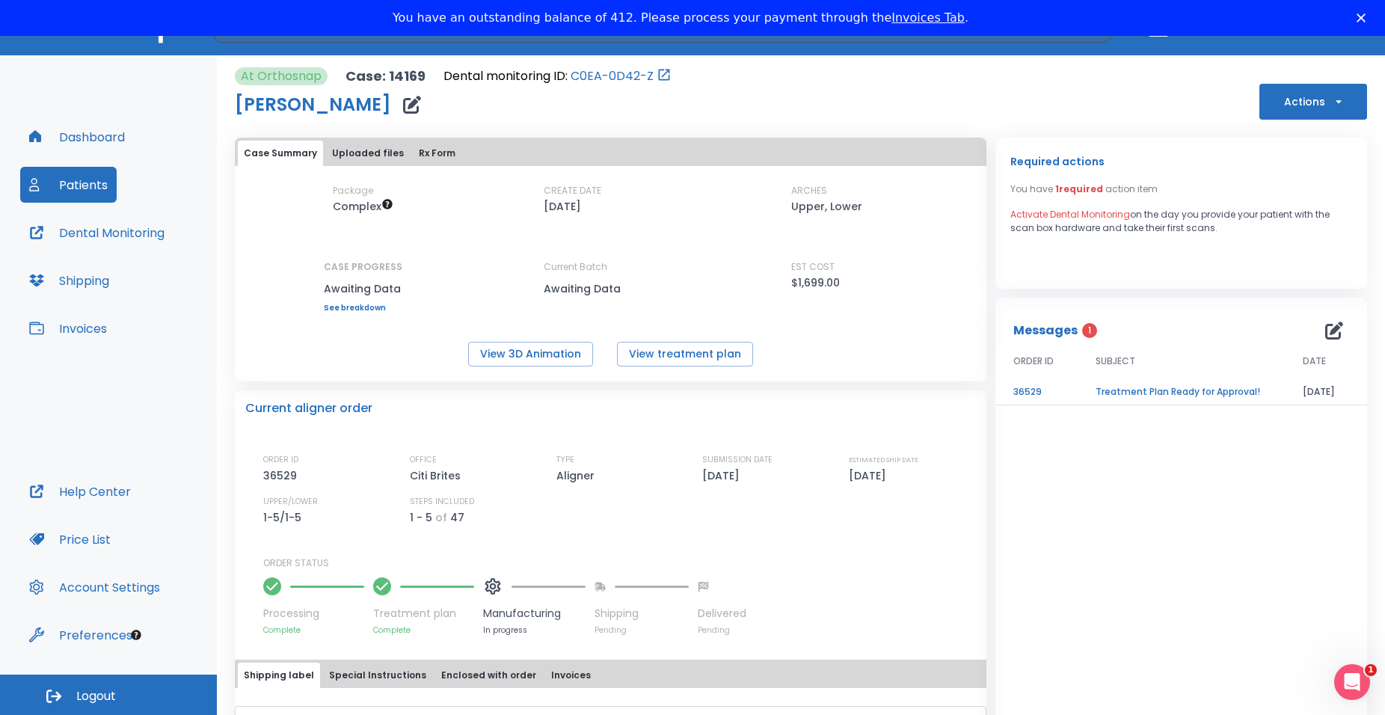  I want to click on button: Dental Monitoring, so click(96, 233).